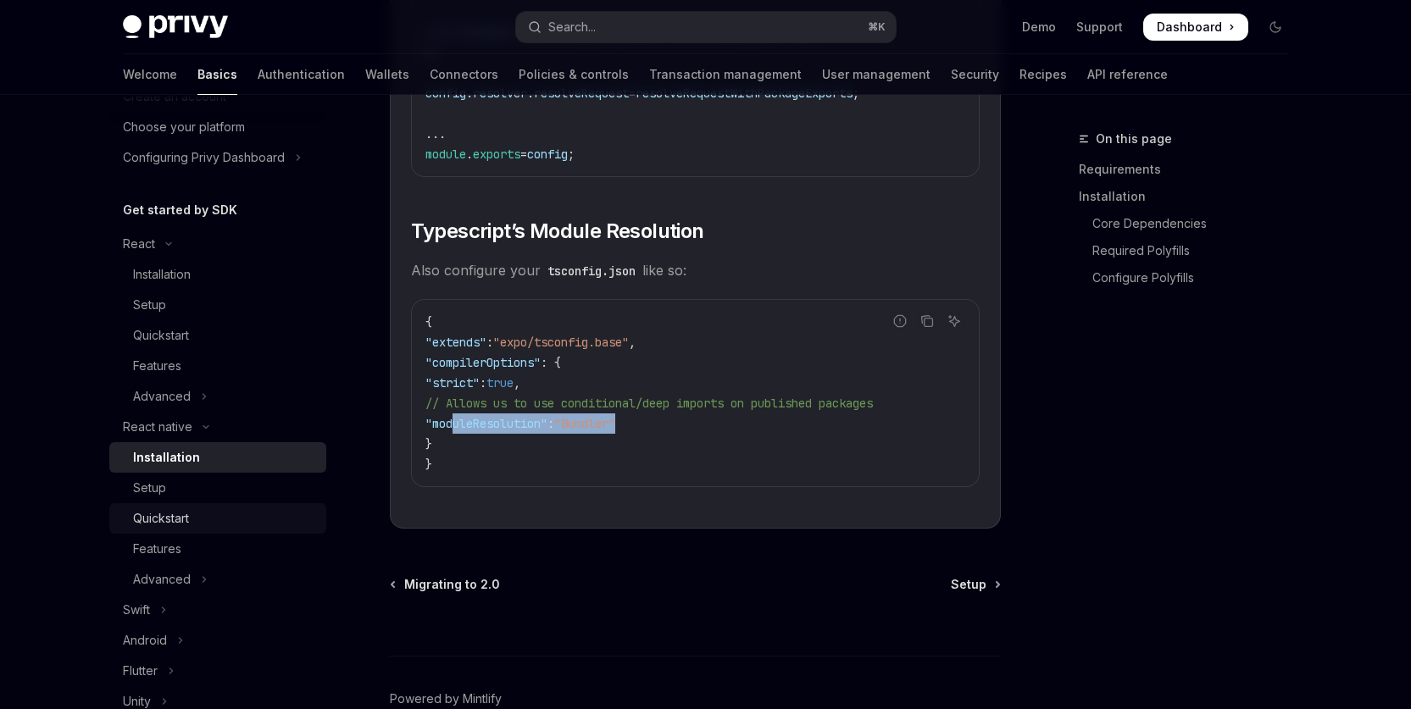  I want to click on span: On this page, so click(1134, 139).